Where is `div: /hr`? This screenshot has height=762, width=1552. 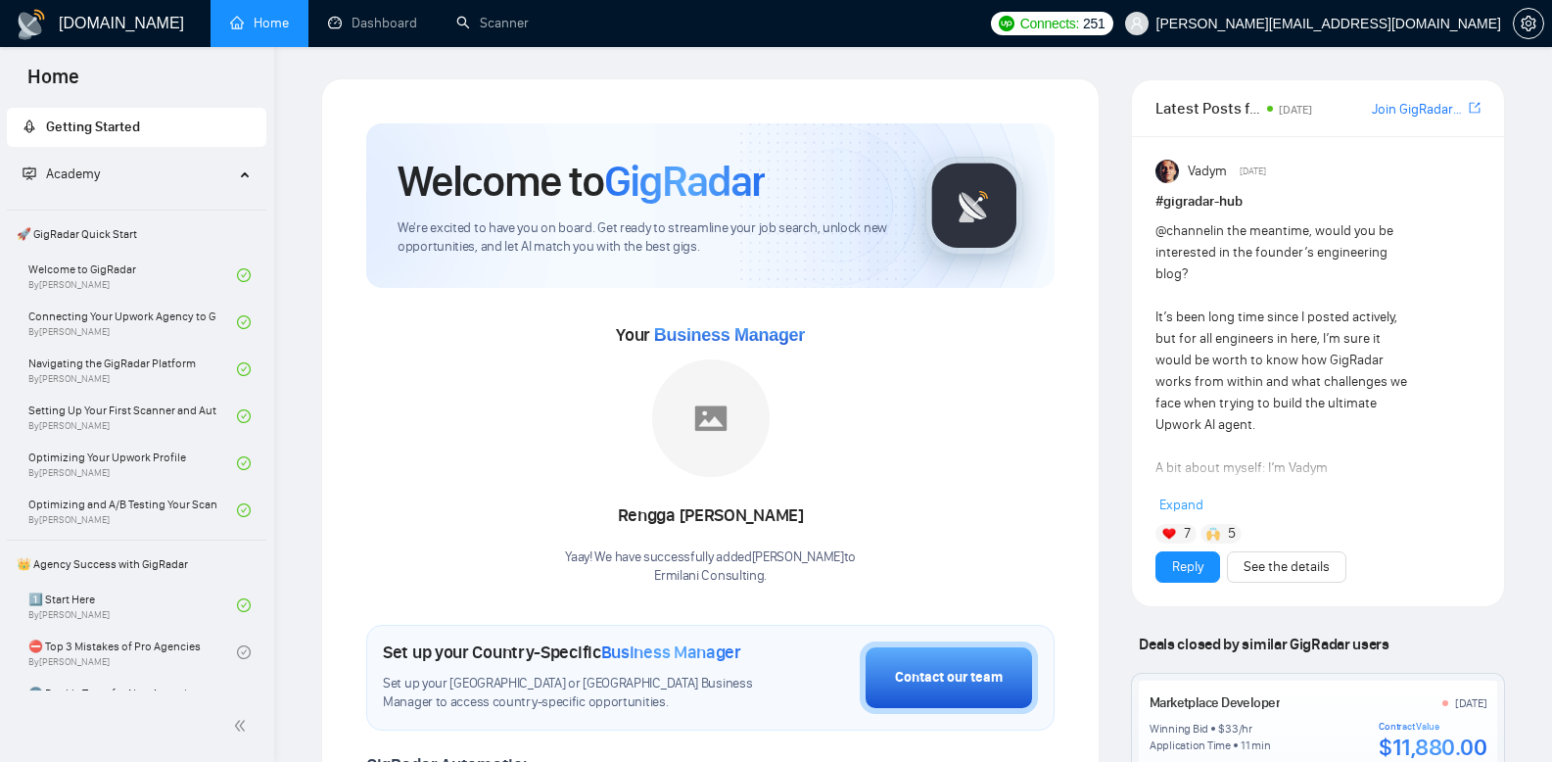
div: /hr is located at coordinates (1246, 729).